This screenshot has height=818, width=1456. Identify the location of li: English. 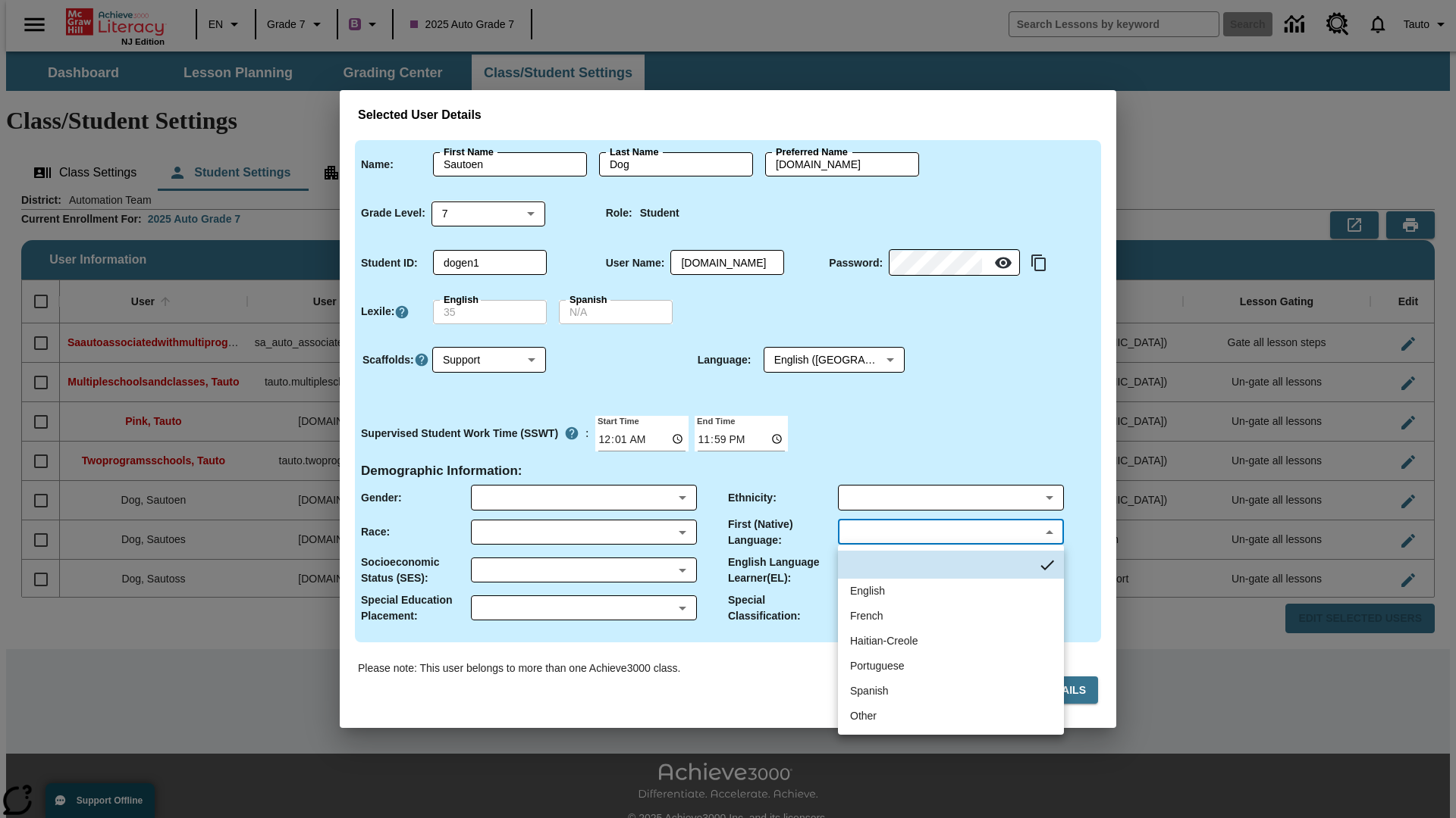
(951, 591).